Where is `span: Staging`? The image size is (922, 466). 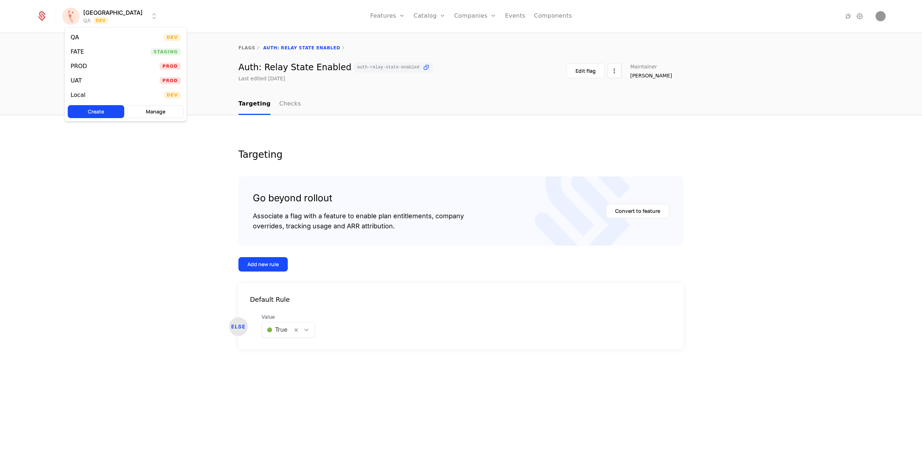 span: Staging is located at coordinates (166, 52).